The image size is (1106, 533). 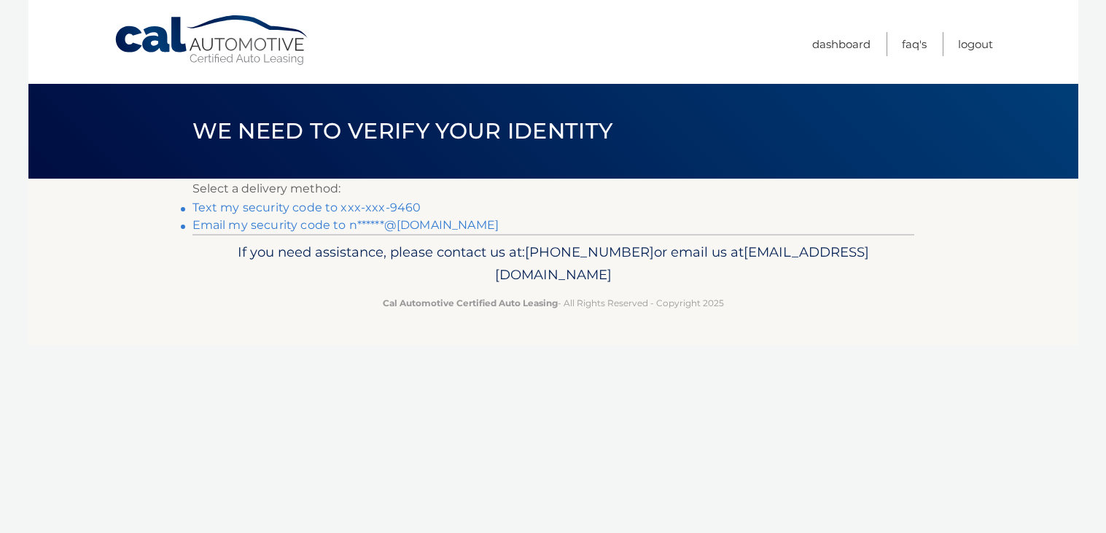 What do you see at coordinates (402, 130) in the screenshot?
I see `span: We need to verify your identity` at bounding box center [402, 130].